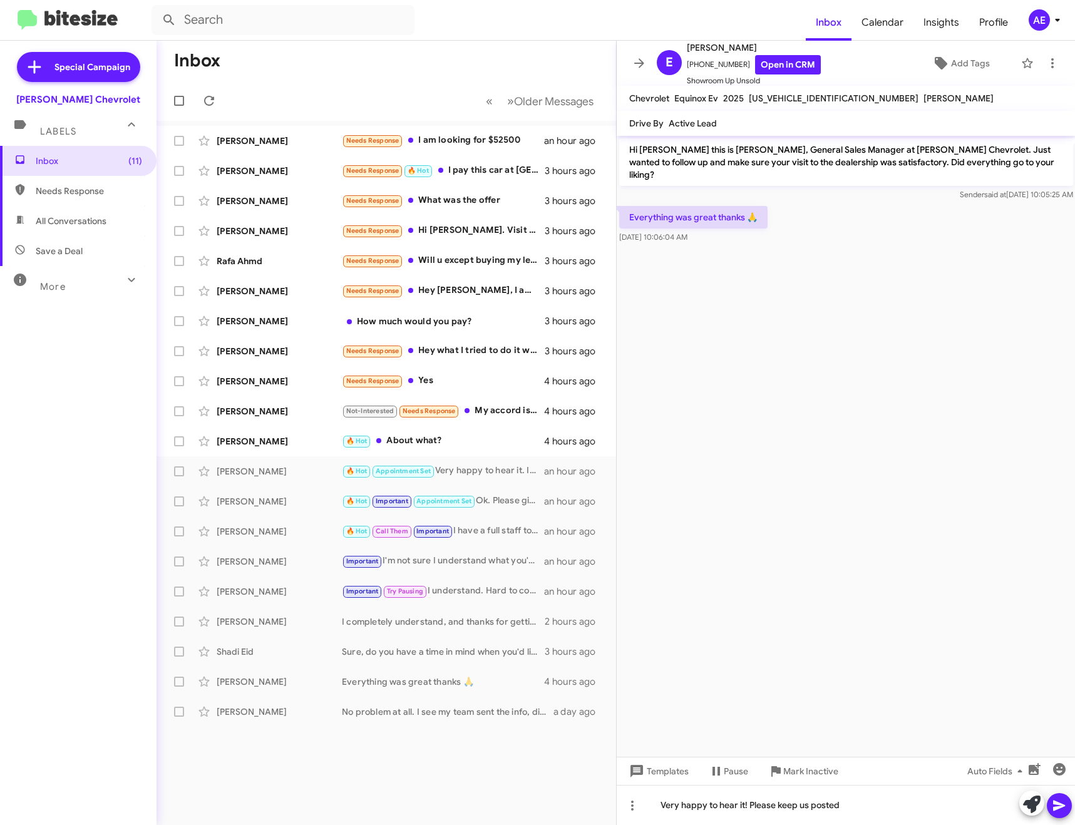  Describe the element at coordinates (135, 161) in the screenshot. I see `span: (11)` at that location.